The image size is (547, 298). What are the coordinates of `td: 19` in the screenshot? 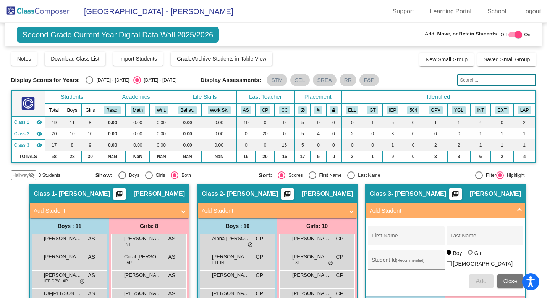 It's located at (54, 123).